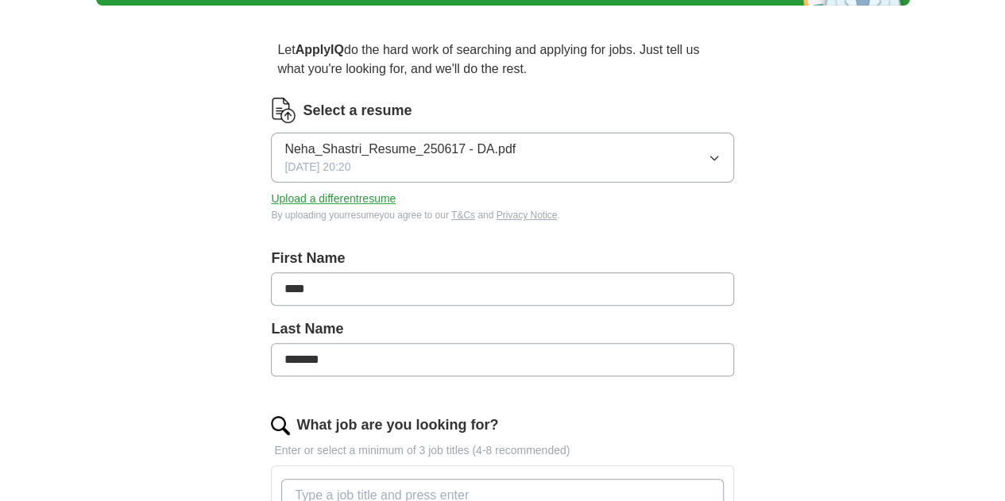 This screenshot has width=1005, height=501. I want to click on p: Let do the hard work of searching and applying for jobs. Just tell us what you're looking for, an..., so click(502, 60).